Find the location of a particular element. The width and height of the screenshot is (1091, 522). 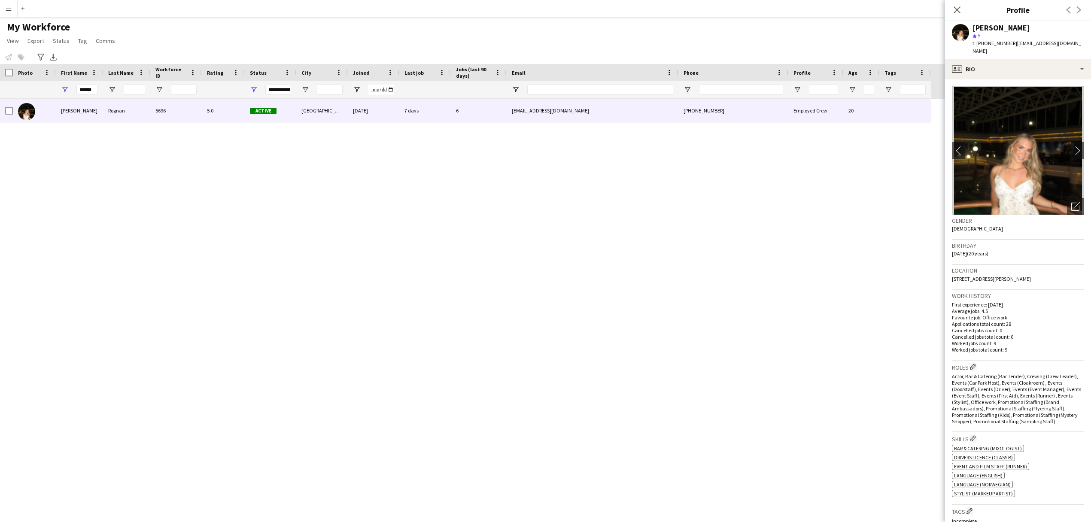

span: Drivers Licence (Class B) is located at coordinates (983, 457).